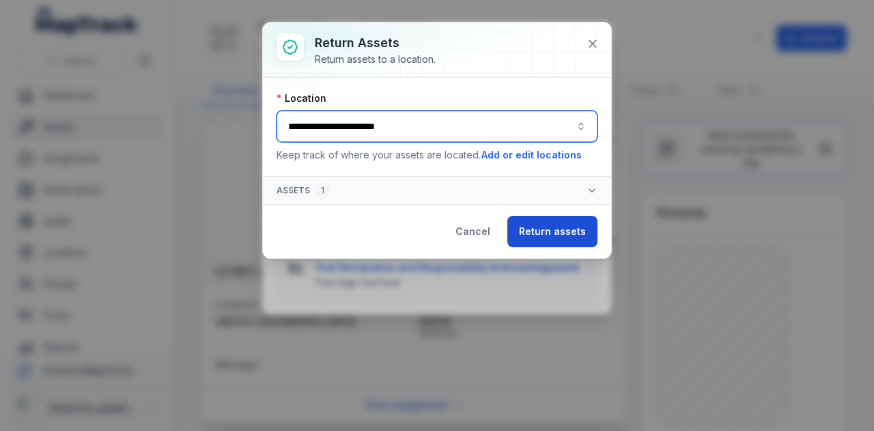  I want to click on label: Location, so click(301, 98).